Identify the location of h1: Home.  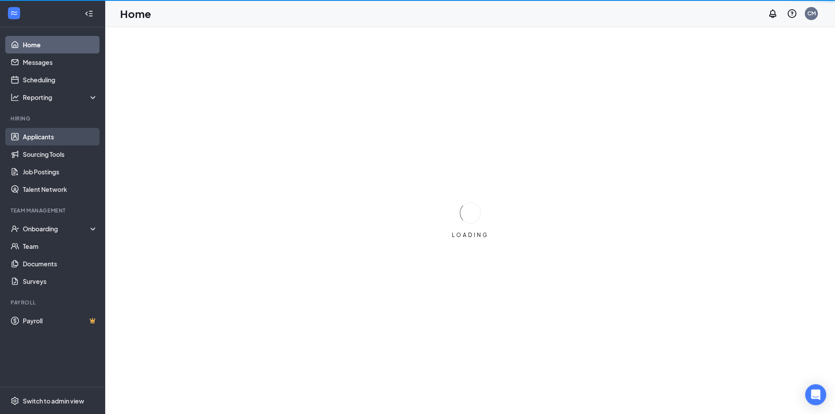
(135, 14).